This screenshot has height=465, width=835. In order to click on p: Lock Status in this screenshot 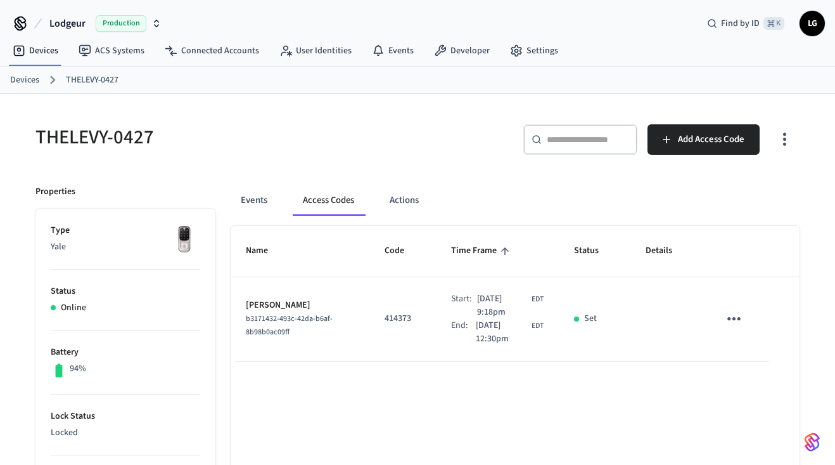, I will do `click(126, 416)`.